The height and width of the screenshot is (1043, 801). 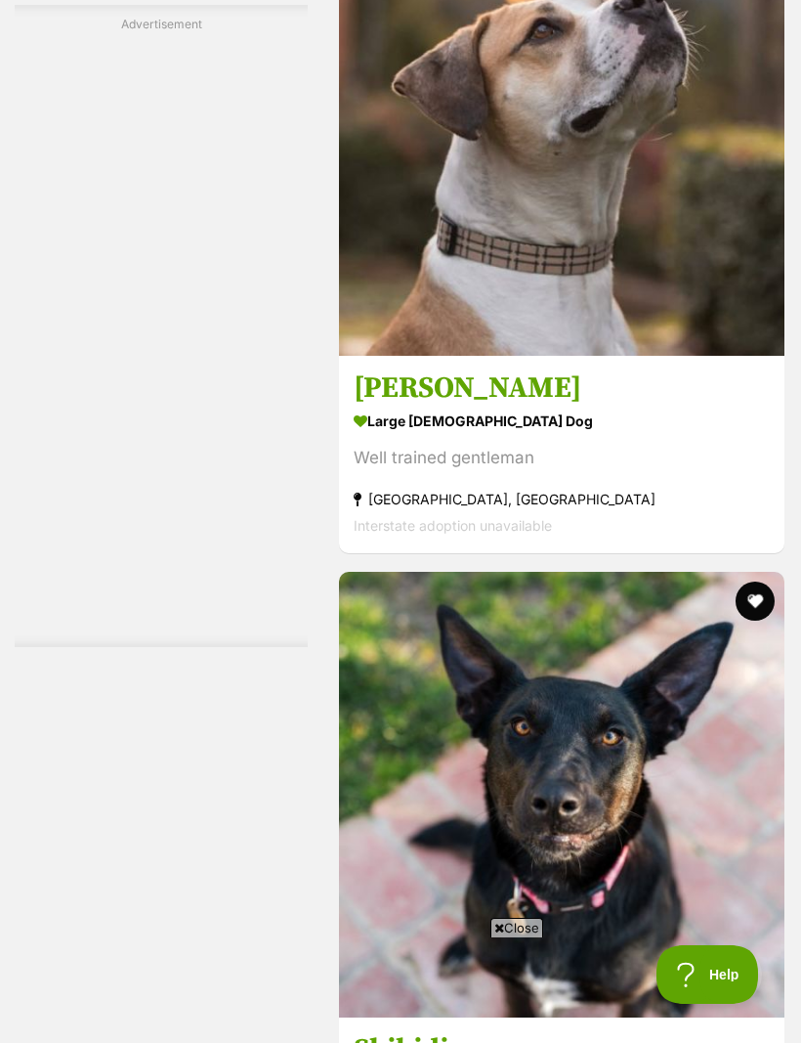 What do you see at coordinates (562, 795) in the screenshot?
I see `img: Skibidi - Australian Kelpie Dog` at bounding box center [562, 795].